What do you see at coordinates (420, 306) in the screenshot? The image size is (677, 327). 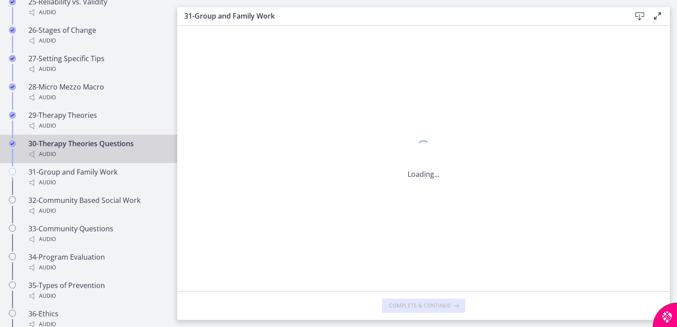 I see `span: Complete & continue` at bounding box center [420, 306].